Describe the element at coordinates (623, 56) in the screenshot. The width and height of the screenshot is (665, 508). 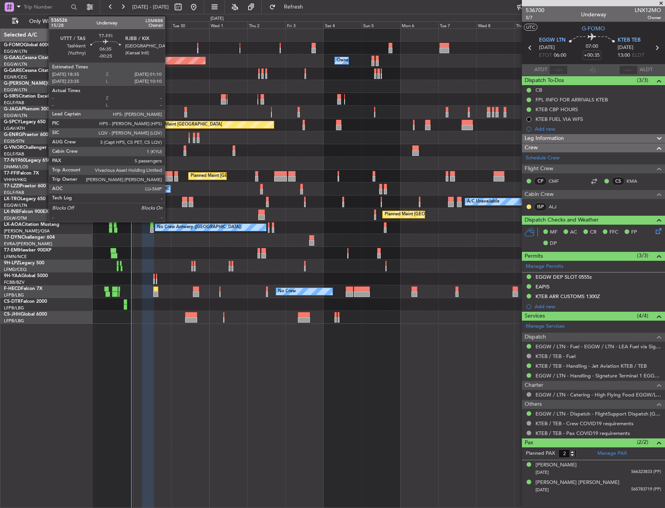
I see `span: 13:00` at that location.